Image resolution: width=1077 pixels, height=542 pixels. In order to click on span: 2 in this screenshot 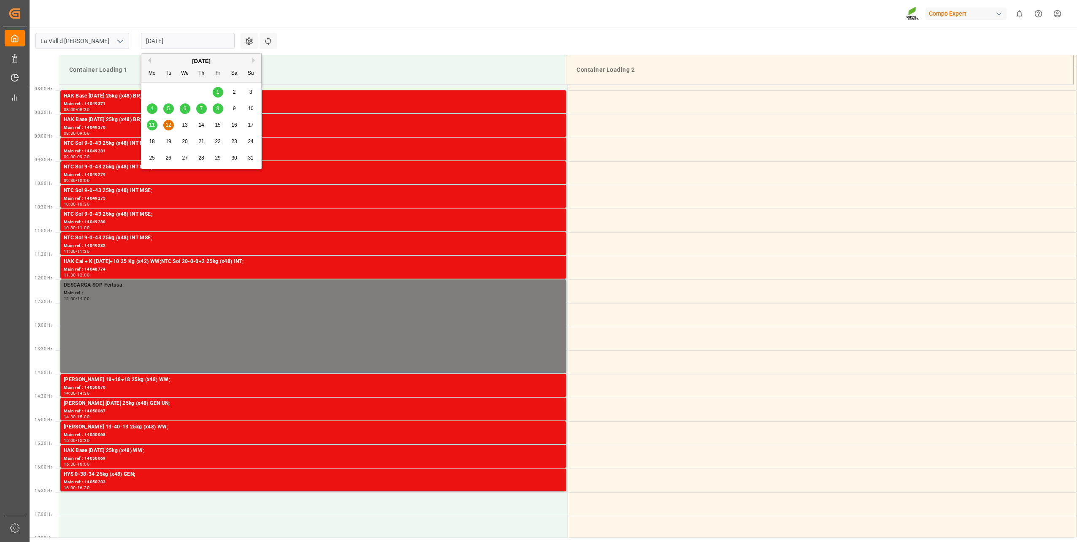, I will do `click(234, 92)`.